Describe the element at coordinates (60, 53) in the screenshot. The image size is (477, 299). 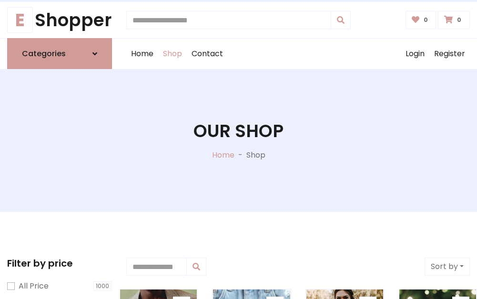
I see `a: Categories` at that location.